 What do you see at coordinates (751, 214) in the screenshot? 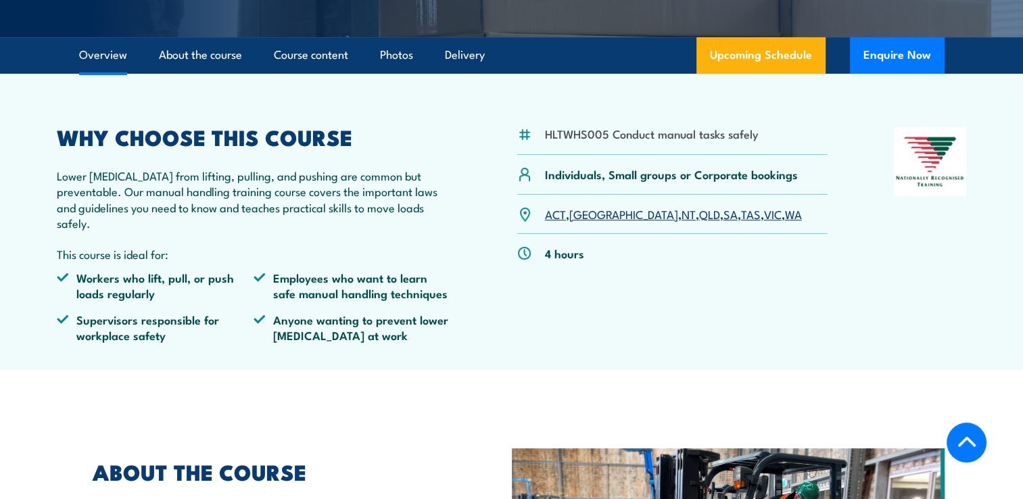
I see `a: TAS` at bounding box center [751, 214].